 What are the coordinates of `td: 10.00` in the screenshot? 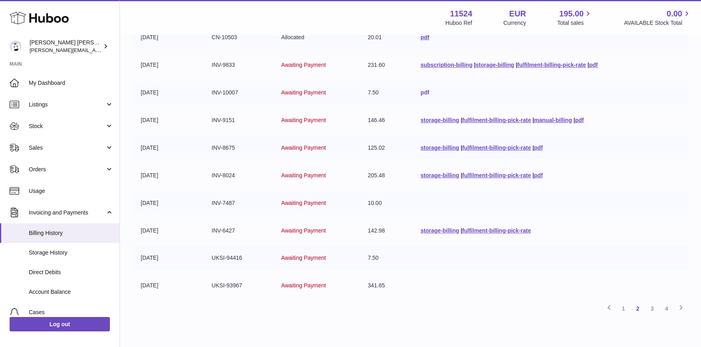 It's located at (386, 203).